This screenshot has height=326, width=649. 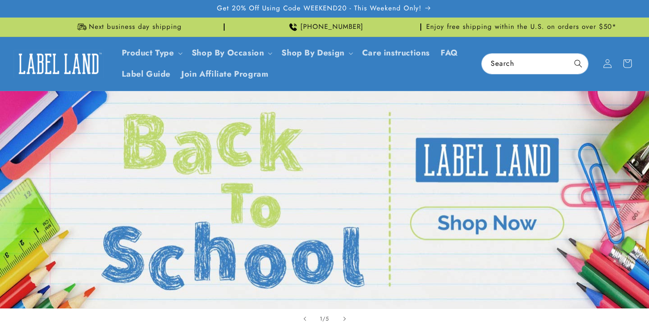 I want to click on a: Join Affiliate Program, so click(x=225, y=74).